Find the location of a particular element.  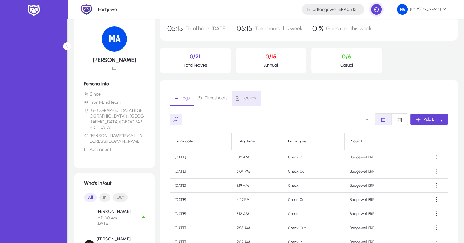

li: Since is located at coordinates (114, 94).